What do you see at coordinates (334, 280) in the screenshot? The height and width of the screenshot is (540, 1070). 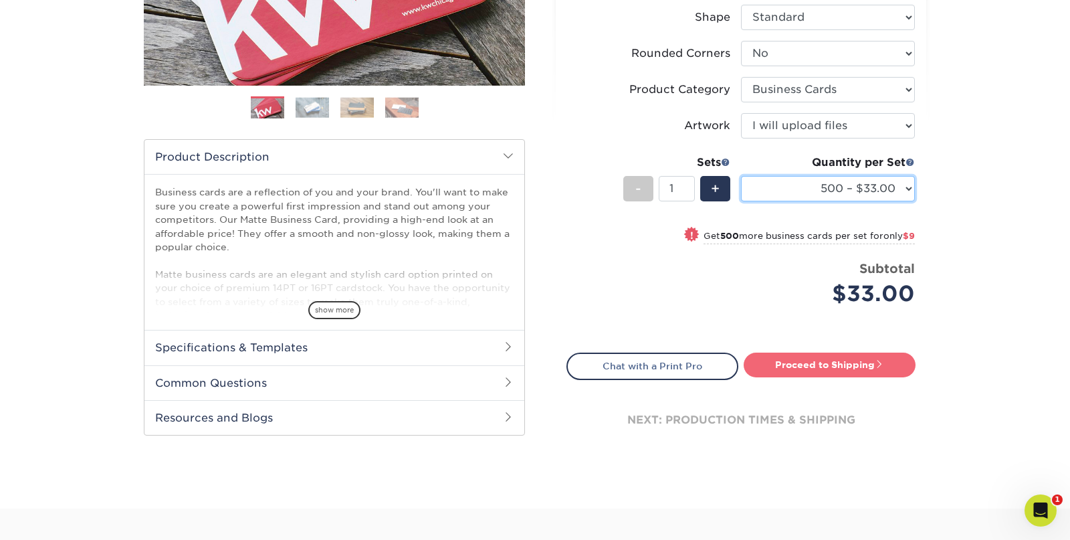 I see `p: Business cards are a reflection of you and your brand. You'll want to make sure you create a powe...` at bounding box center [334, 280].